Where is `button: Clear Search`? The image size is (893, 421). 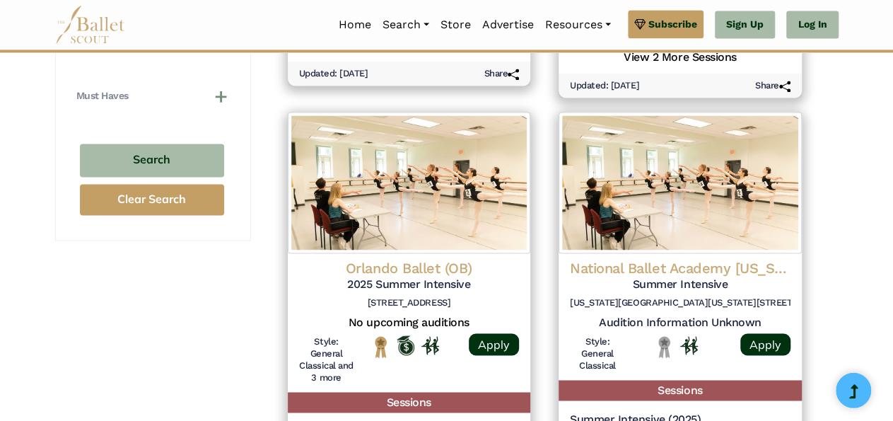
button: Clear Search is located at coordinates (152, 200).